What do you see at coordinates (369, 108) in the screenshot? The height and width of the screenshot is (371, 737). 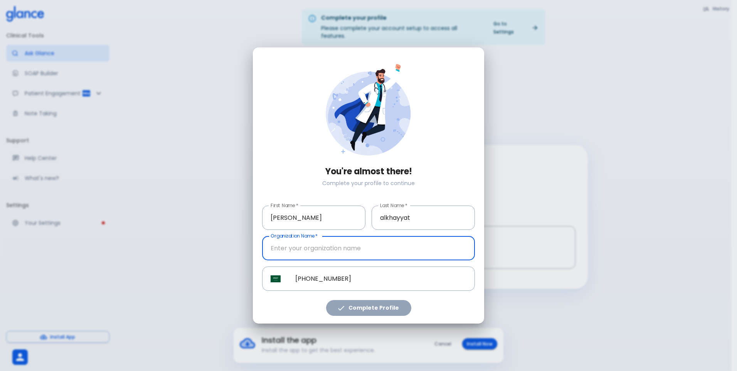 I see `img: doctor` at bounding box center [369, 108].